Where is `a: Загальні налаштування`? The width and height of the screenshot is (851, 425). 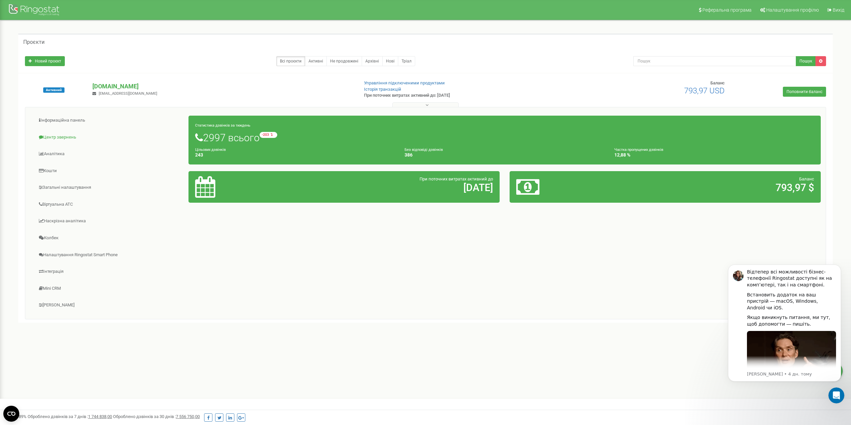
a: Загальні налаштування is located at coordinates (109, 187).